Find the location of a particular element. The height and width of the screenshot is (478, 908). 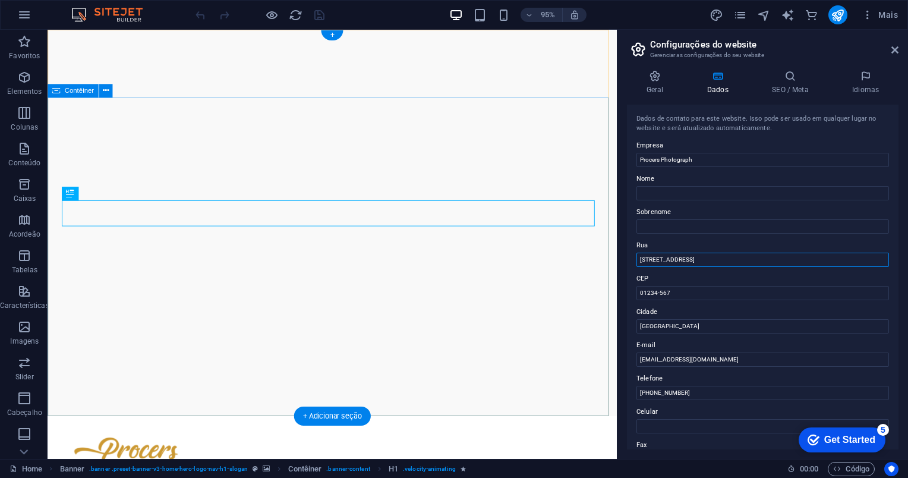

p: Cabeçalho is located at coordinates (24, 412).